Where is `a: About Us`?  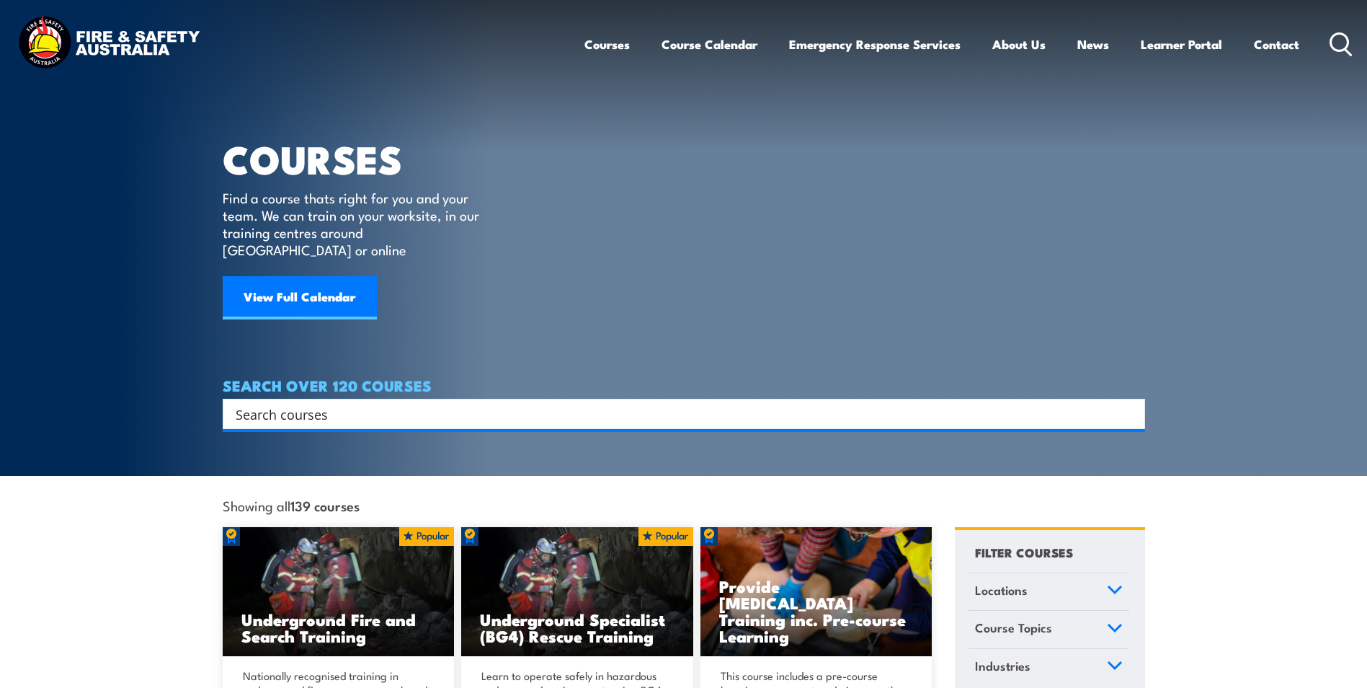 a: About Us is located at coordinates (1019, 44).